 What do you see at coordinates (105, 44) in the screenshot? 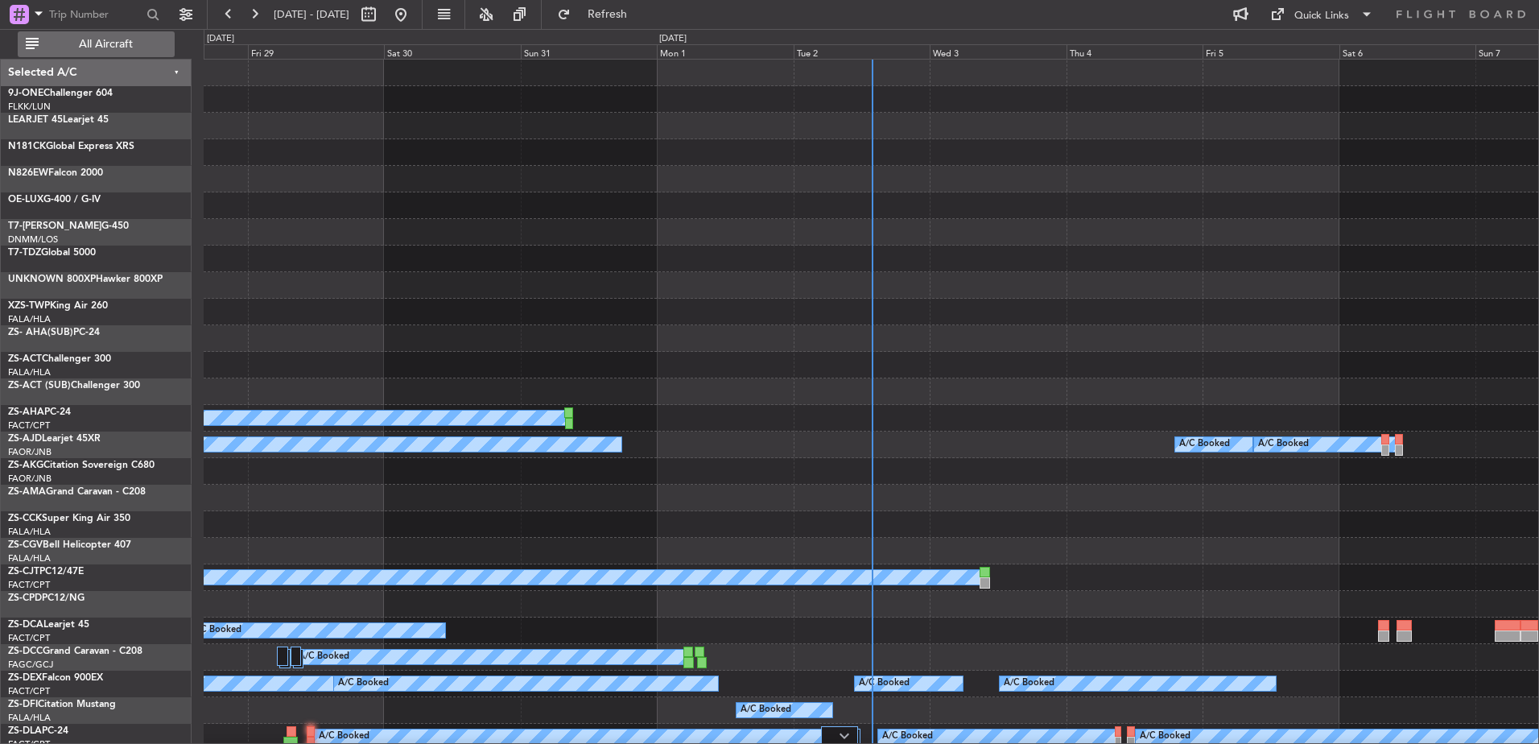
I see `span: All Aircraft` at bounding box center [105, 44].